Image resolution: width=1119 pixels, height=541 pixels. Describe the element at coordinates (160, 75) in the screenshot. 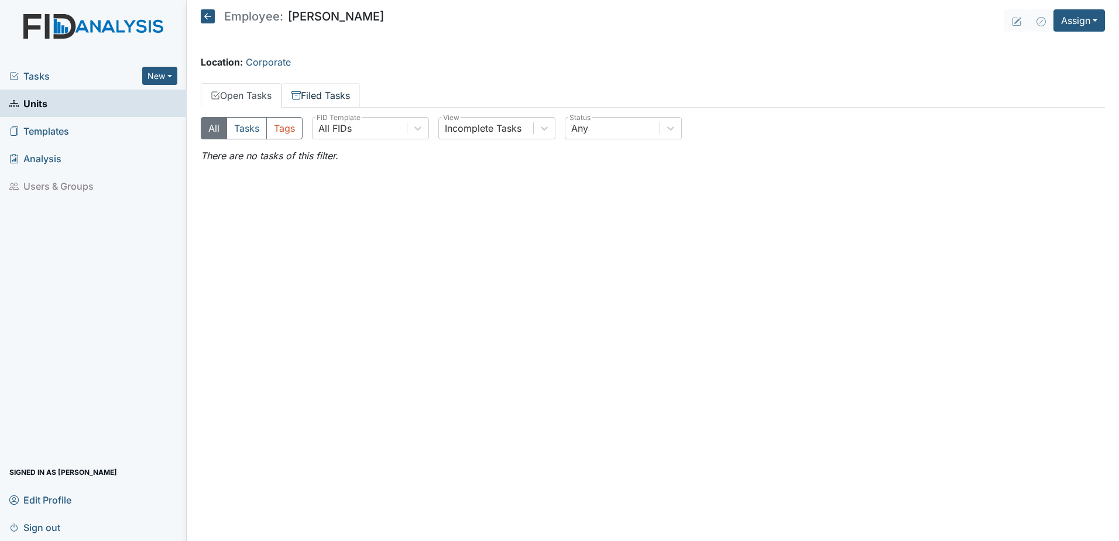

I see `button: New` at that location.